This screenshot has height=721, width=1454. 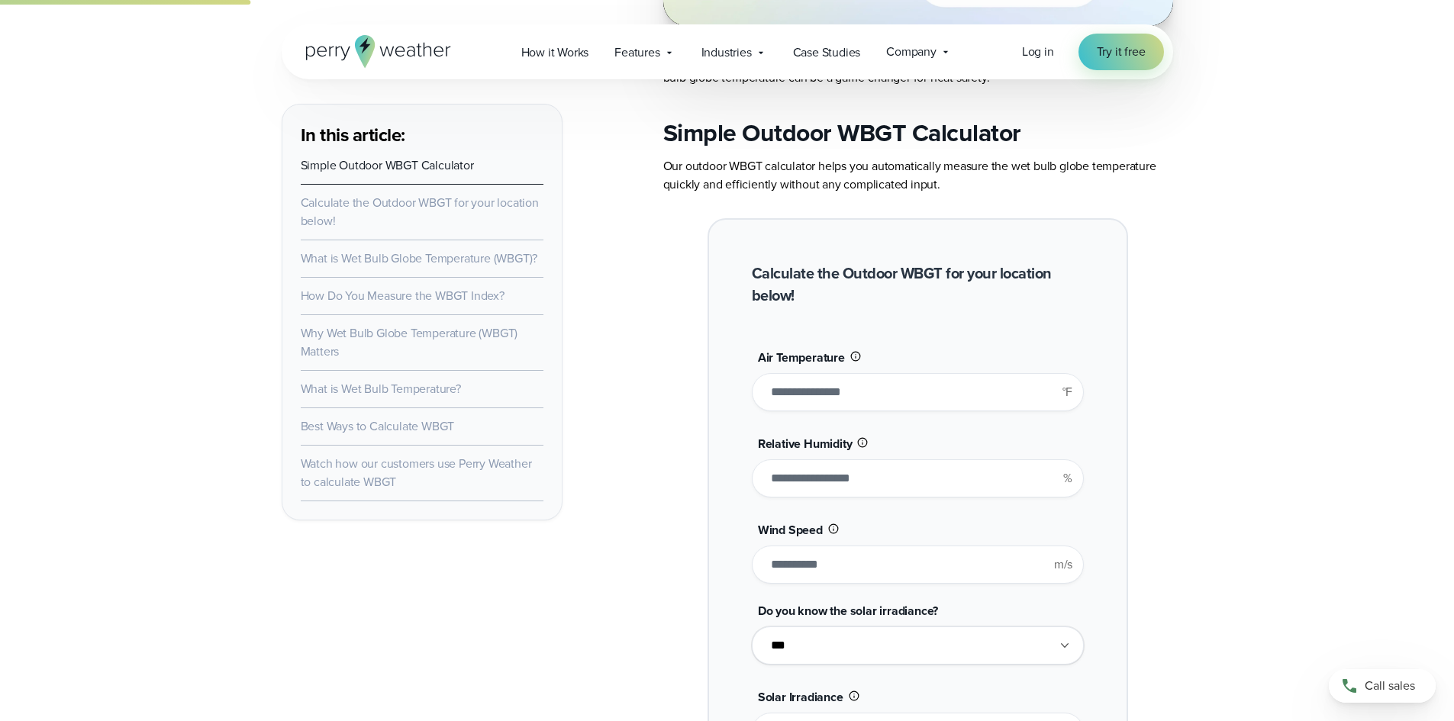 What do you see at coordinates (1382, 686) in the screenshot?
I see `a: Call sales` at bounding box center [1382, 686].